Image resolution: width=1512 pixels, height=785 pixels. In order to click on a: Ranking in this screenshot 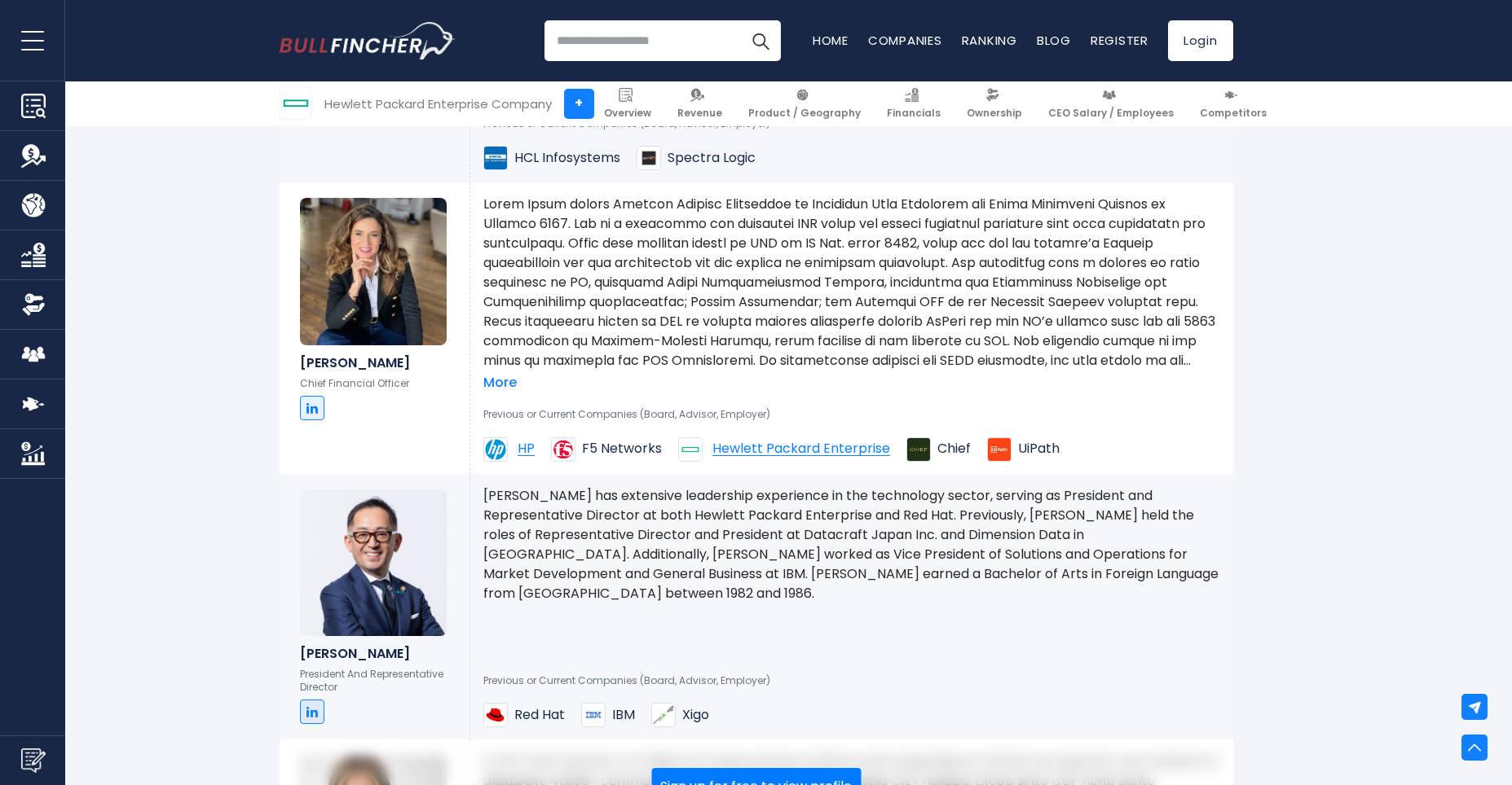, I will do `click(989, 40)`.